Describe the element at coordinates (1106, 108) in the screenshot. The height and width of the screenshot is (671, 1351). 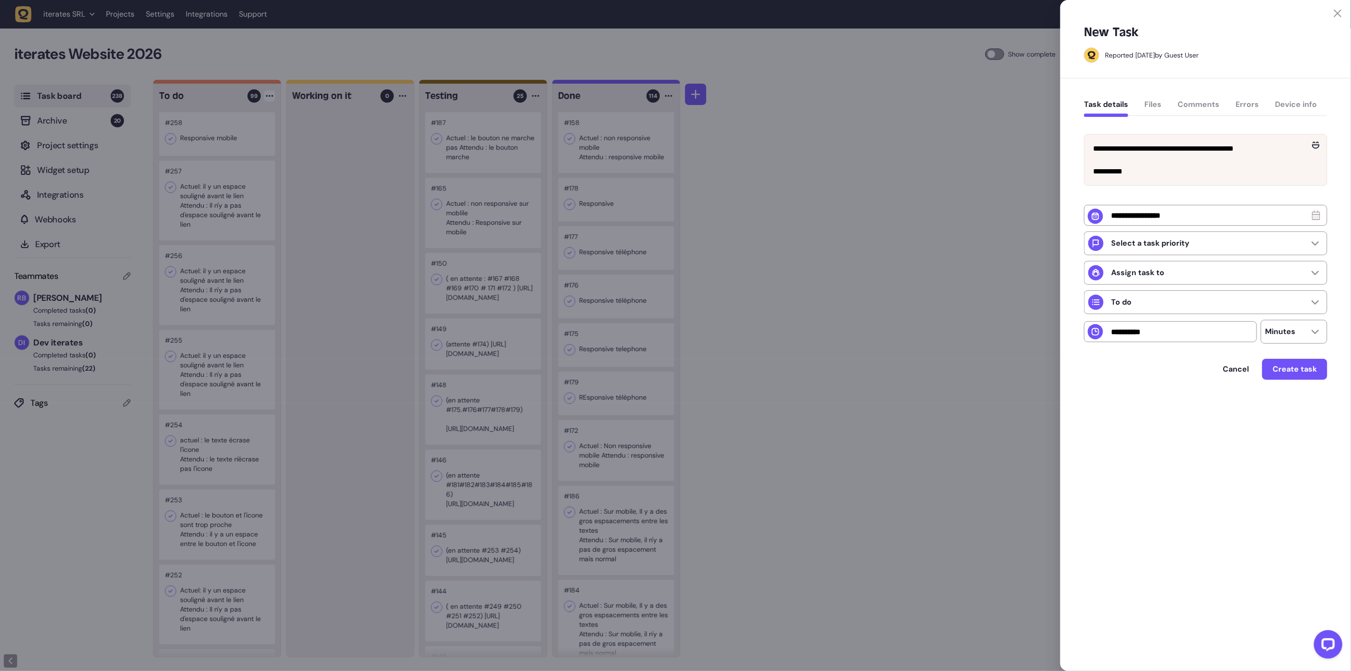
I see `button: Task details` at that location.